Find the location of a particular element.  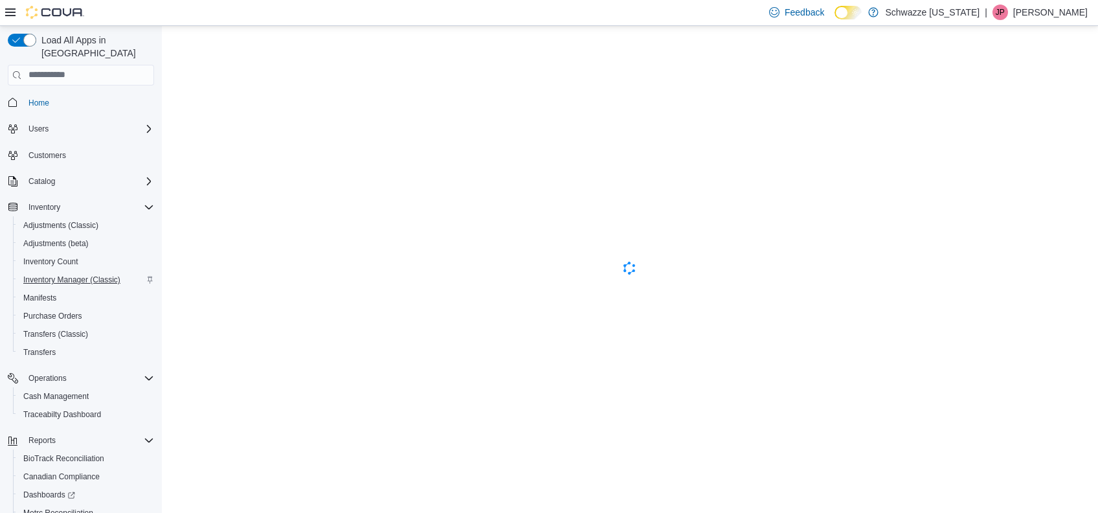

button: Home is located at coordinates (81, 102).